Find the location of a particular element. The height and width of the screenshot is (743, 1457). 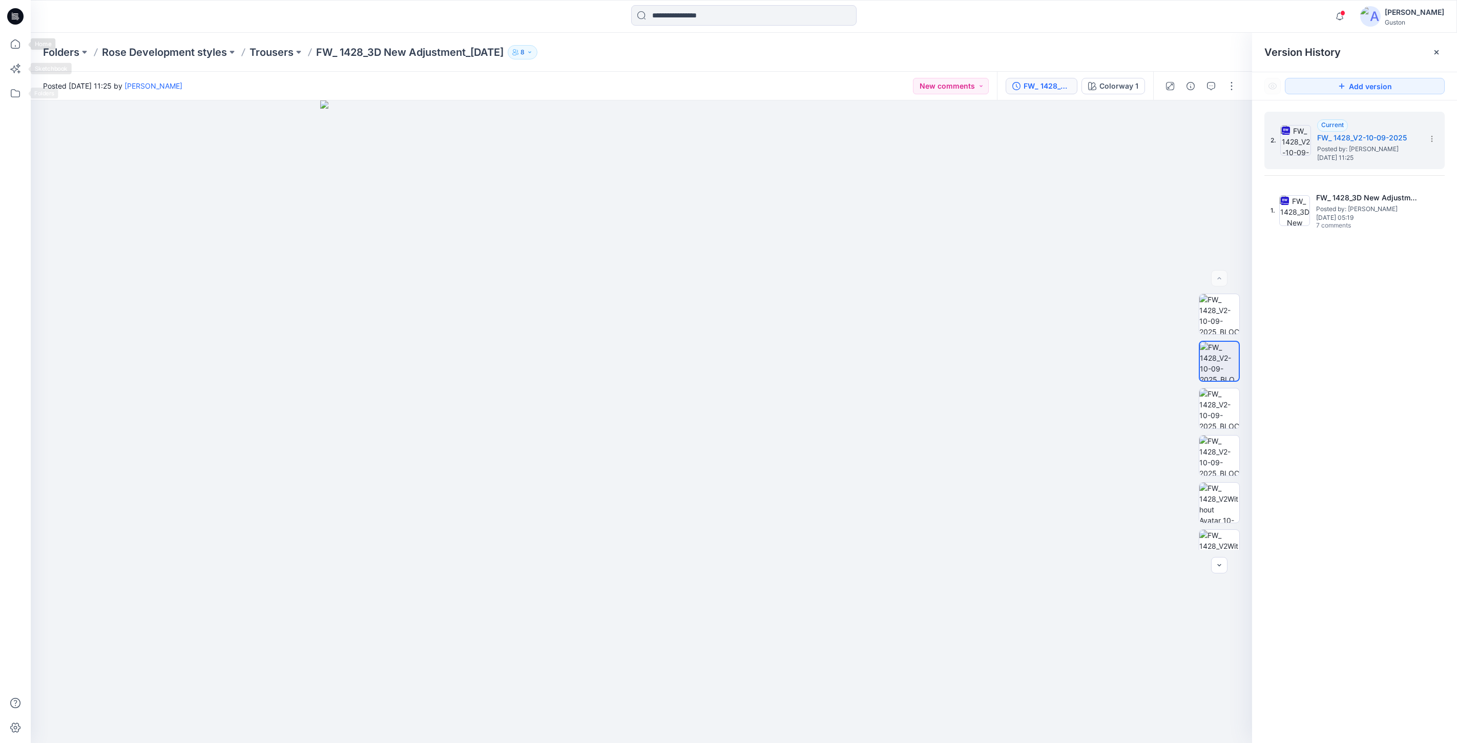

img: FW_ 1428_V2Without Avatar_10-09-2025_BLOCK_Left is located at coordinates (1219, 550).